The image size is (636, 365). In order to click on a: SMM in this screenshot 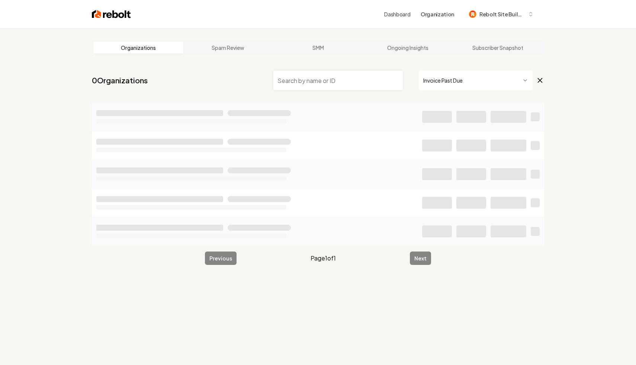, I will do `click(318, 48)`.